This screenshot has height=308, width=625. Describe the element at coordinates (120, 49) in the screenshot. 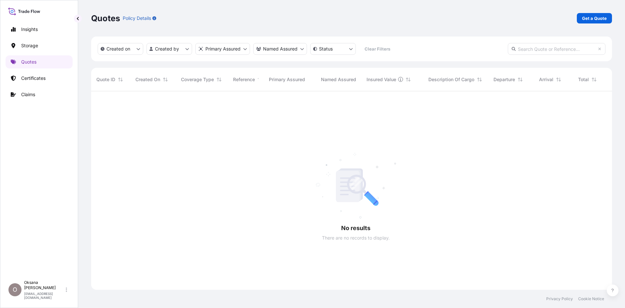

I see `button: createdOn Filter options` at that location.